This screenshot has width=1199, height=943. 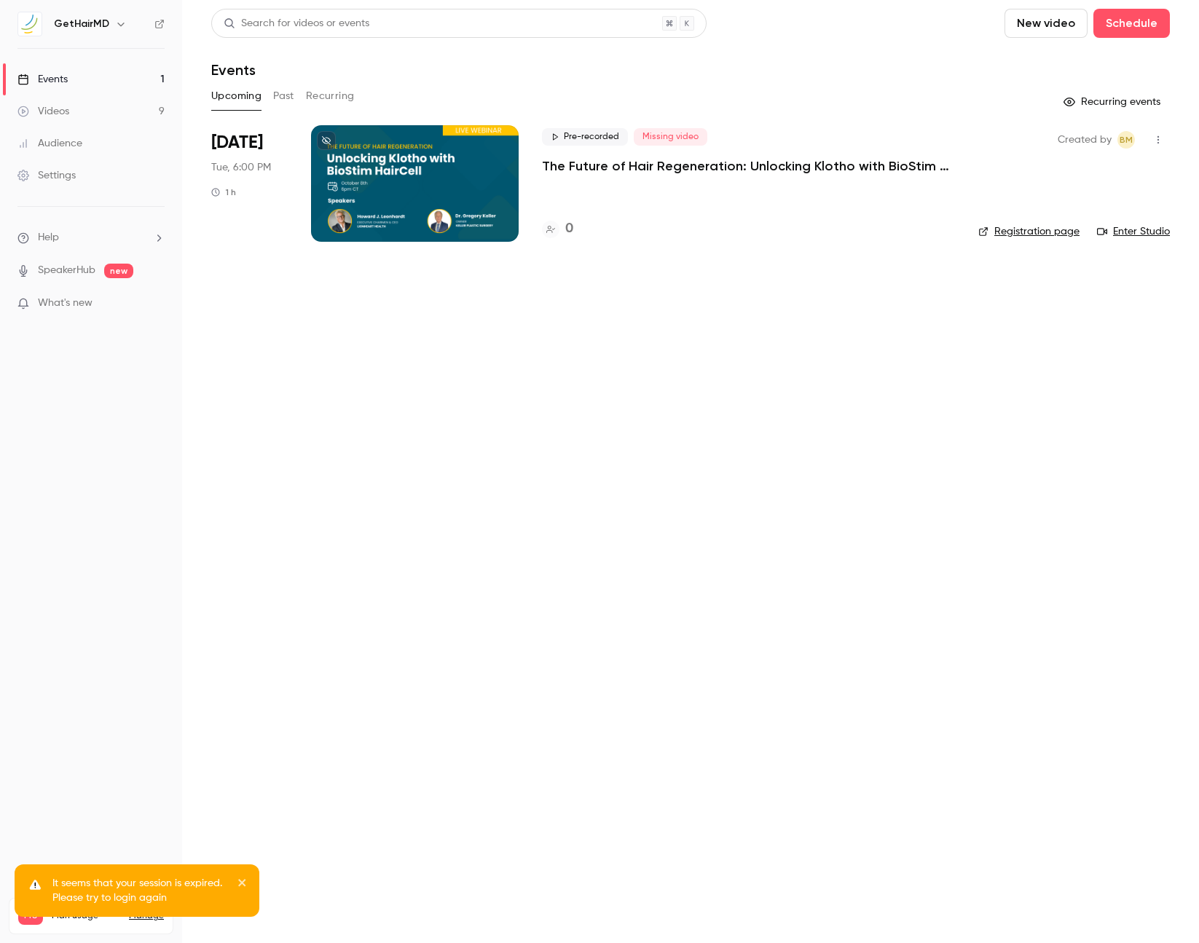 I want to click on span: Help, so click(x=48, y=237).